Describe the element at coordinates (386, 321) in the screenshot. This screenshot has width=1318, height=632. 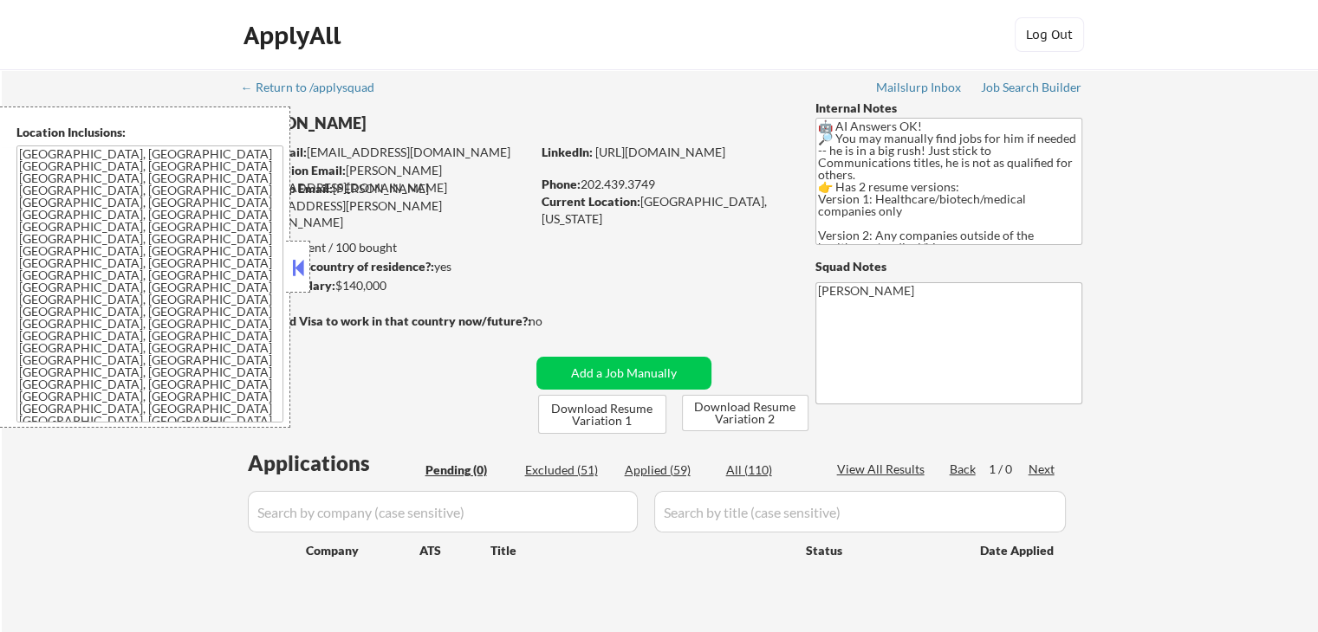
I see `strong: Will need Visa to work in that country now/future?:` at that location.